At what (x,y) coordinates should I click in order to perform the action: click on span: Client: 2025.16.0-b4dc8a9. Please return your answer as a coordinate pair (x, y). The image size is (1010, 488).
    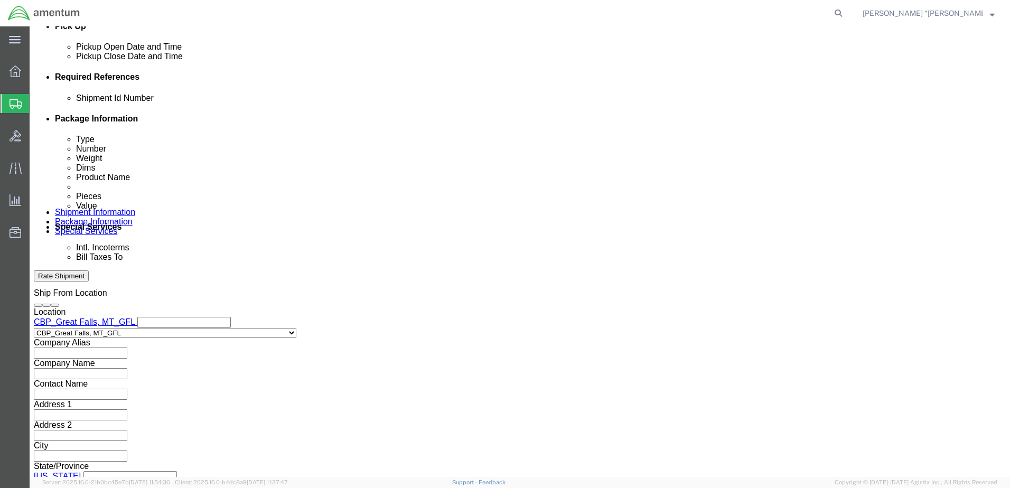
    Looking at the image, I should click on (231, 483).